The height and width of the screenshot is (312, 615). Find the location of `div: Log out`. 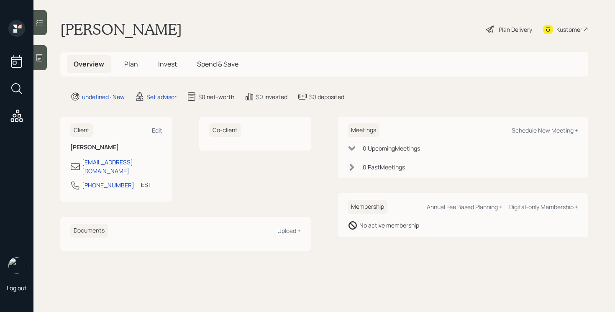

div: Log out is located at coordinates (17, 288).